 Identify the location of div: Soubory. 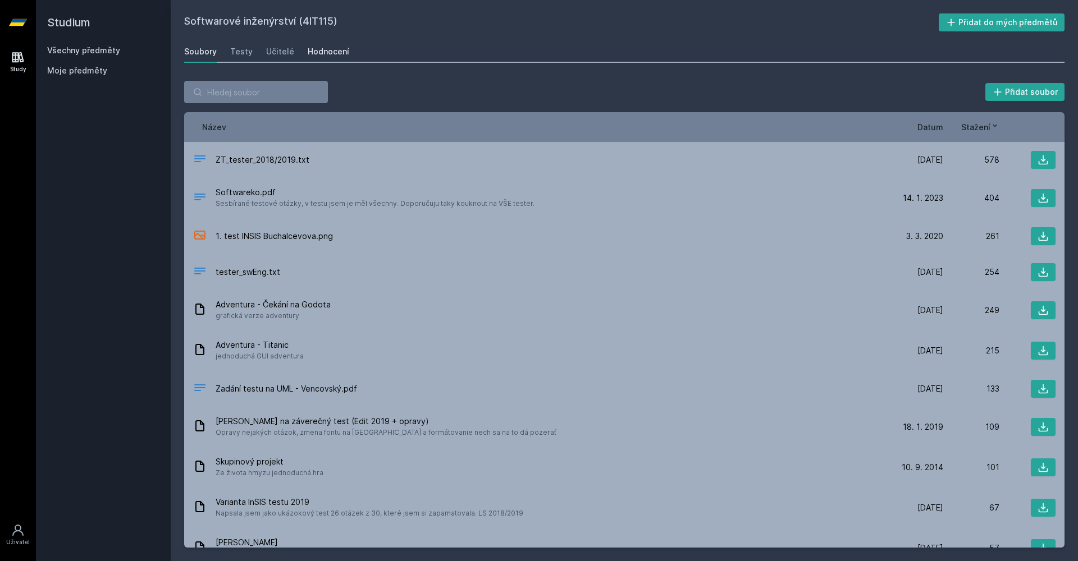
(200, 52).